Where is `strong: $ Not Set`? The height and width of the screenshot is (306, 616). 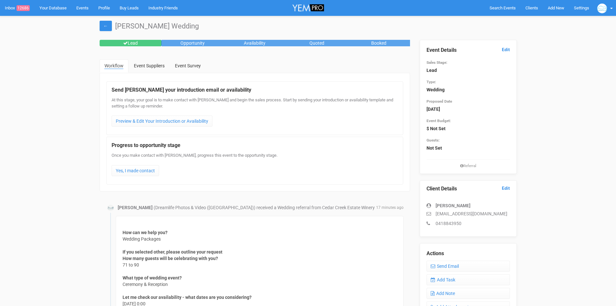 strong: $ Not Set is located at coordinates (436, 128).